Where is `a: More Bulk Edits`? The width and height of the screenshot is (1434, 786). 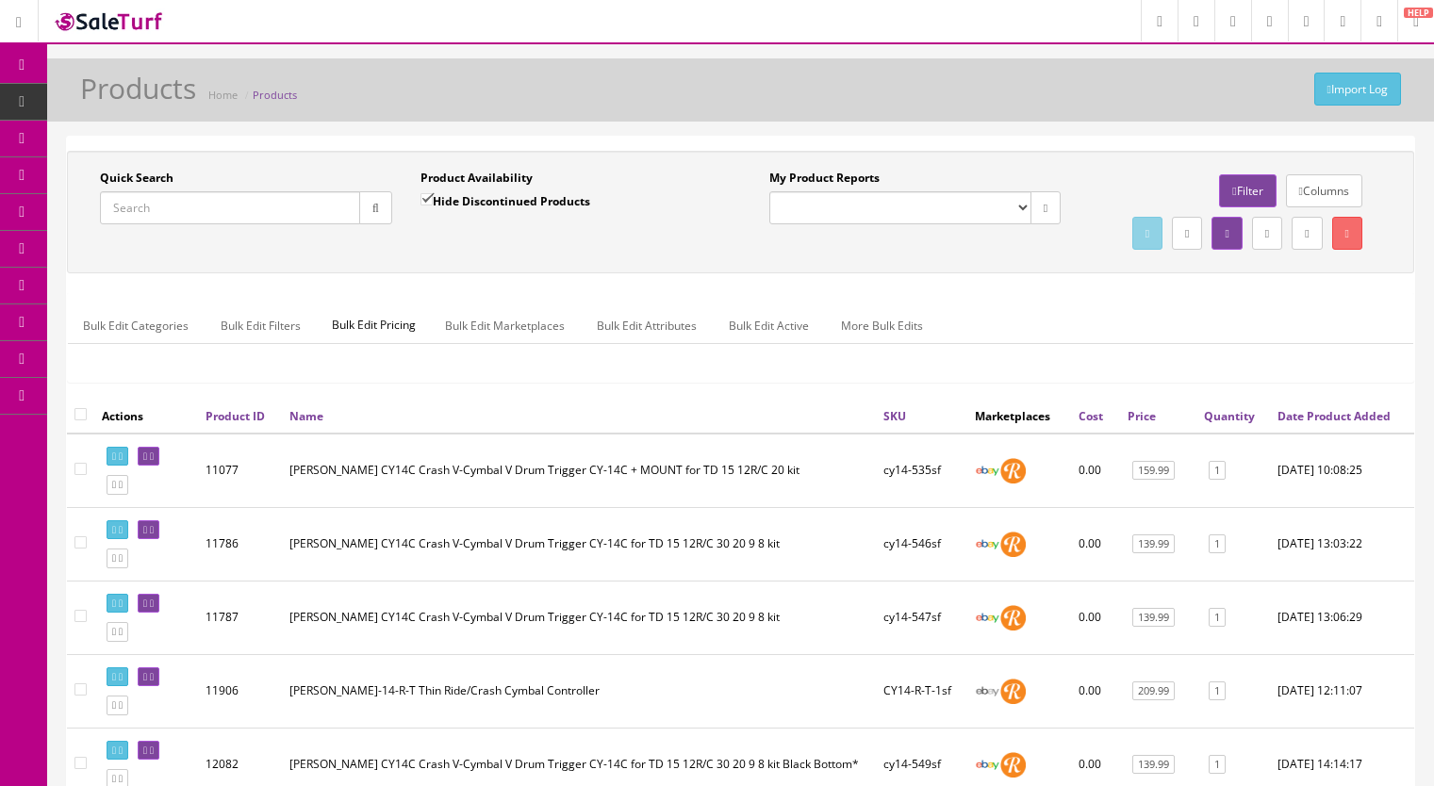
a: More Bulk Edits is located at coordinates (881, 325).